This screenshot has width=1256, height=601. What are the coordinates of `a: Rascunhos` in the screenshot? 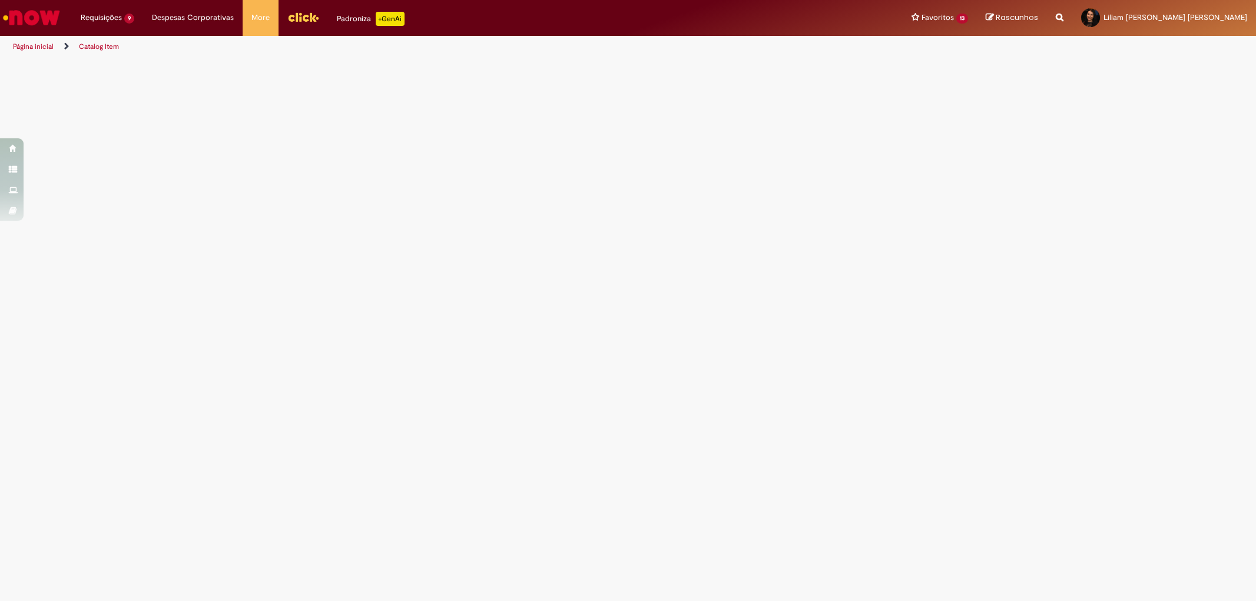 It's located at (1011, 18).